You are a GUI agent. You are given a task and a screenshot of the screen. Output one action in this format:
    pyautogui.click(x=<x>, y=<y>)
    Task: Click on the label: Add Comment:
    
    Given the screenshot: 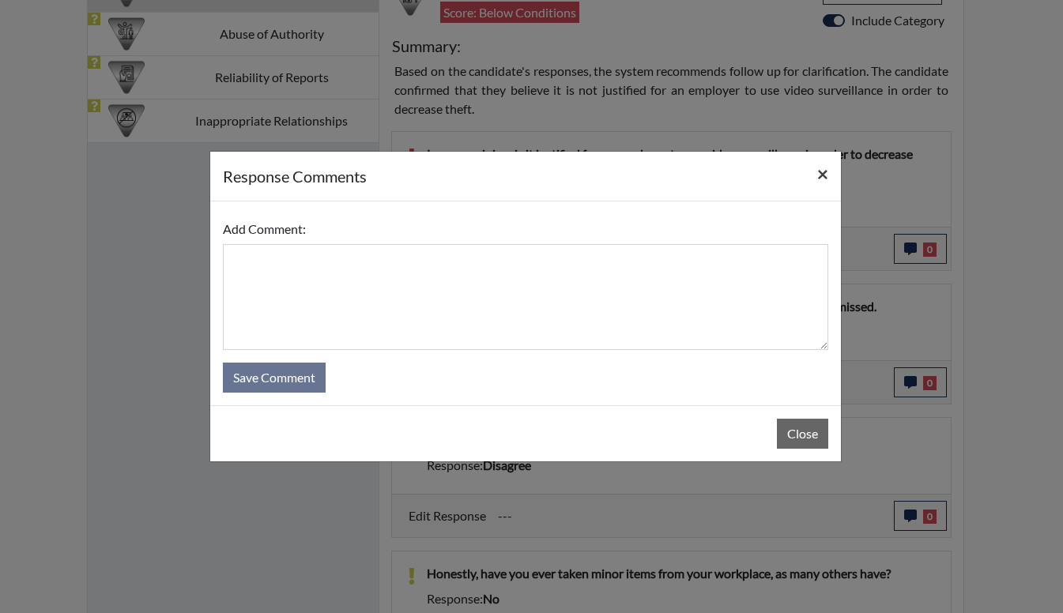 What is the action you would take?
    pyautogui.click(x=264, y=229)
    